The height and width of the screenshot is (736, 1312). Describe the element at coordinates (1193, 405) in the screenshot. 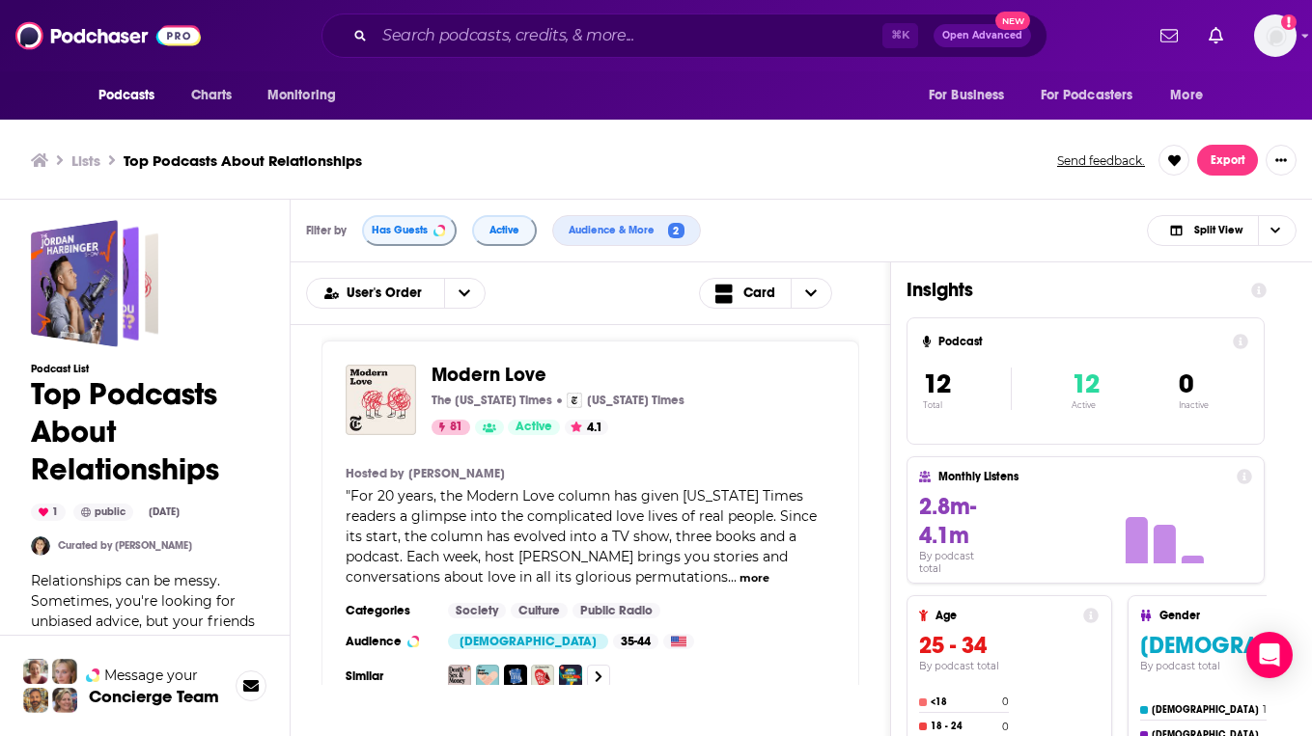

I see `p: Inactive` at that location.